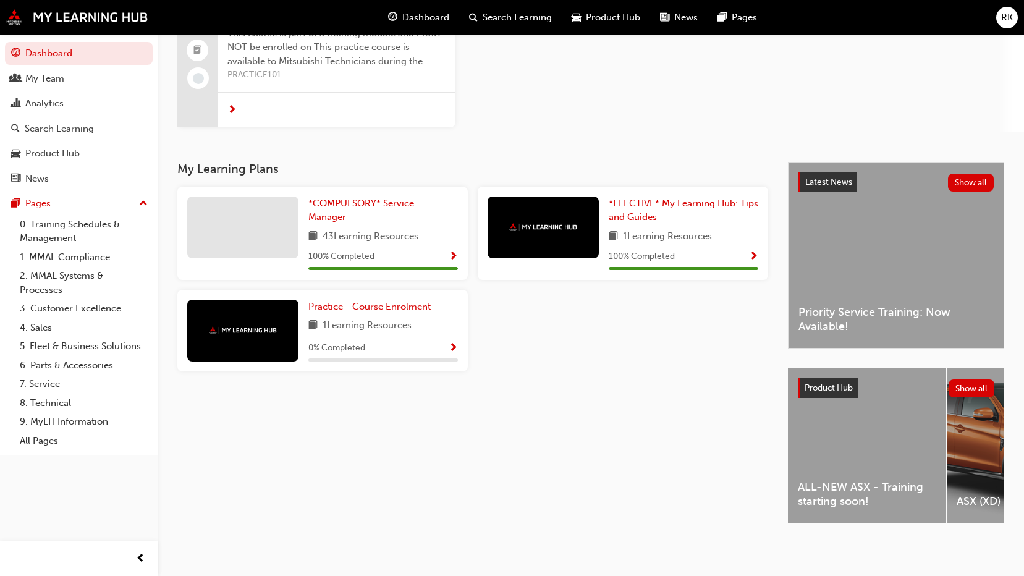  I want to click on a: pages-iconPages, so click(737, 17).